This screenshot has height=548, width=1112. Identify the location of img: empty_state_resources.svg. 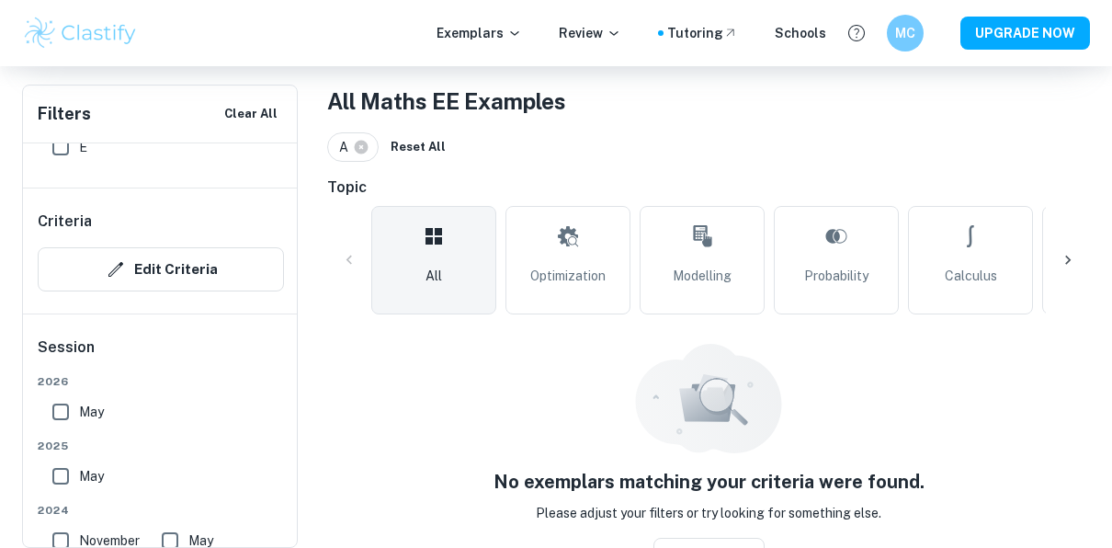
(709, 398).